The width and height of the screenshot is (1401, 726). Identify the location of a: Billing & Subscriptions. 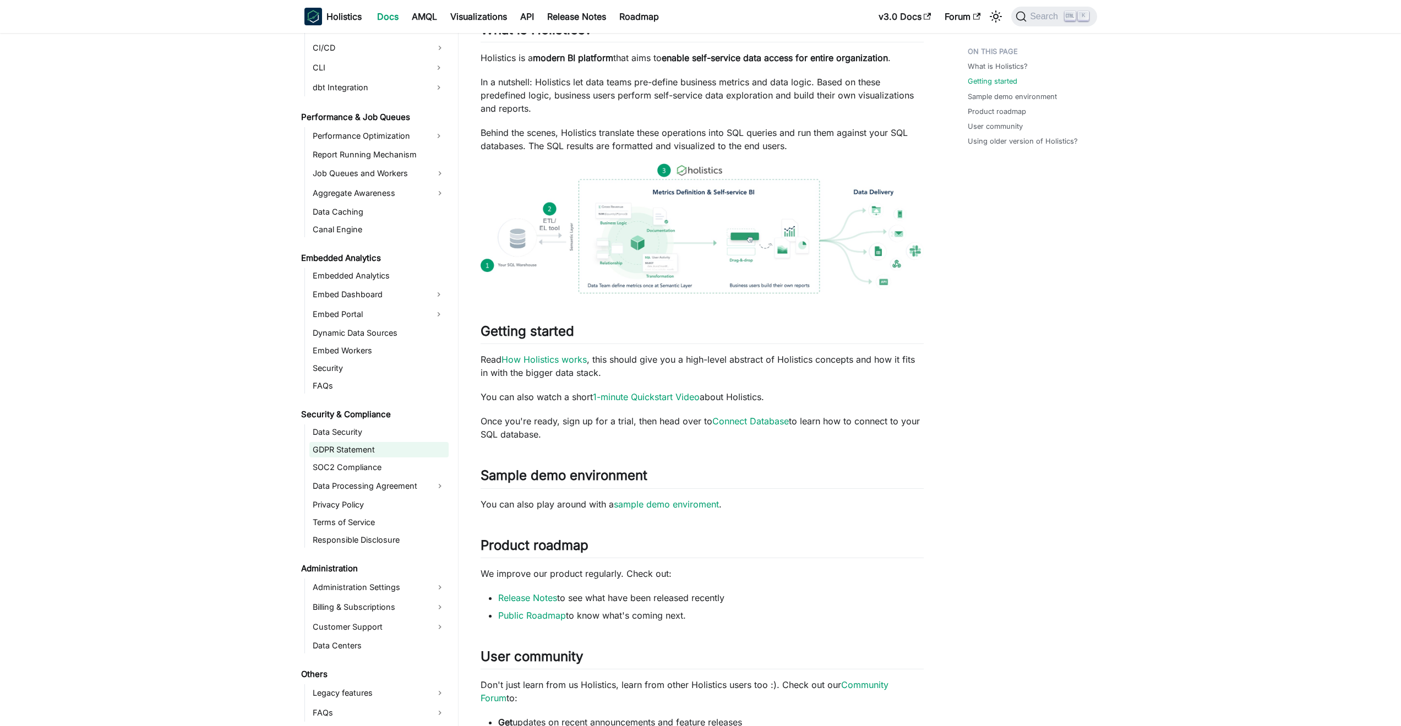
(379, 607).